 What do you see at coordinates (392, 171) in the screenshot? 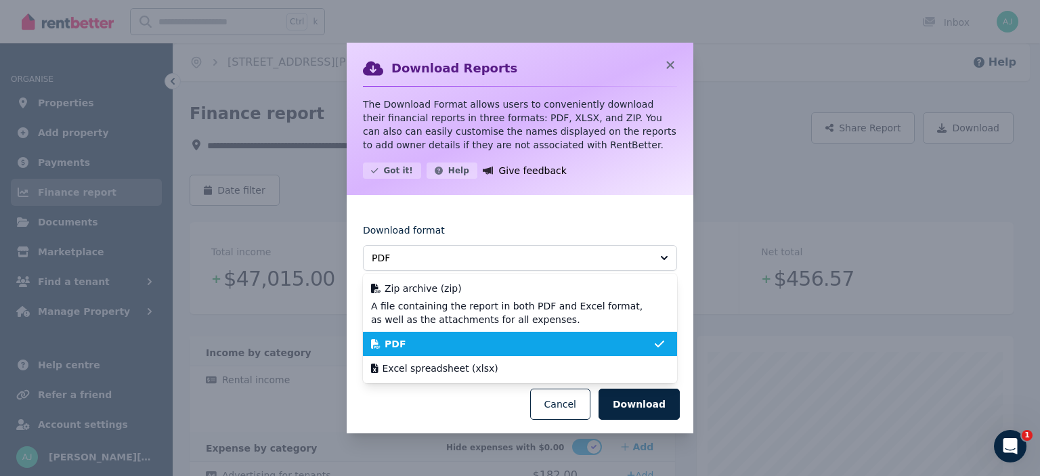
I see `button: Got it!` at bounding box center [392, 171].